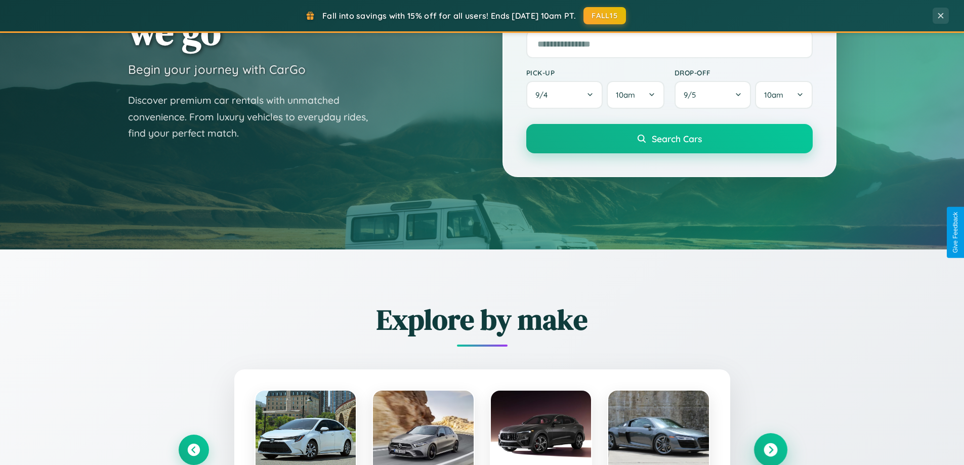 Image resolution: width=964 pixels, height=465 pixels. Describe the element at coordinates (692, 95) in the screenshot. I see `span: 9 / 5` at that location.